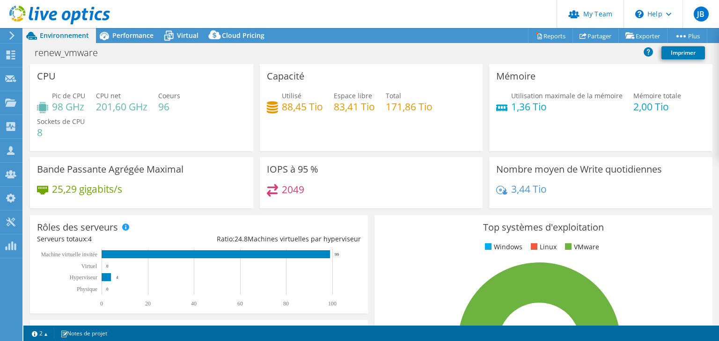 Image resolution: width=719 pixels, height=341 pixels. I want to click on text: Physique, so click(87, 289).